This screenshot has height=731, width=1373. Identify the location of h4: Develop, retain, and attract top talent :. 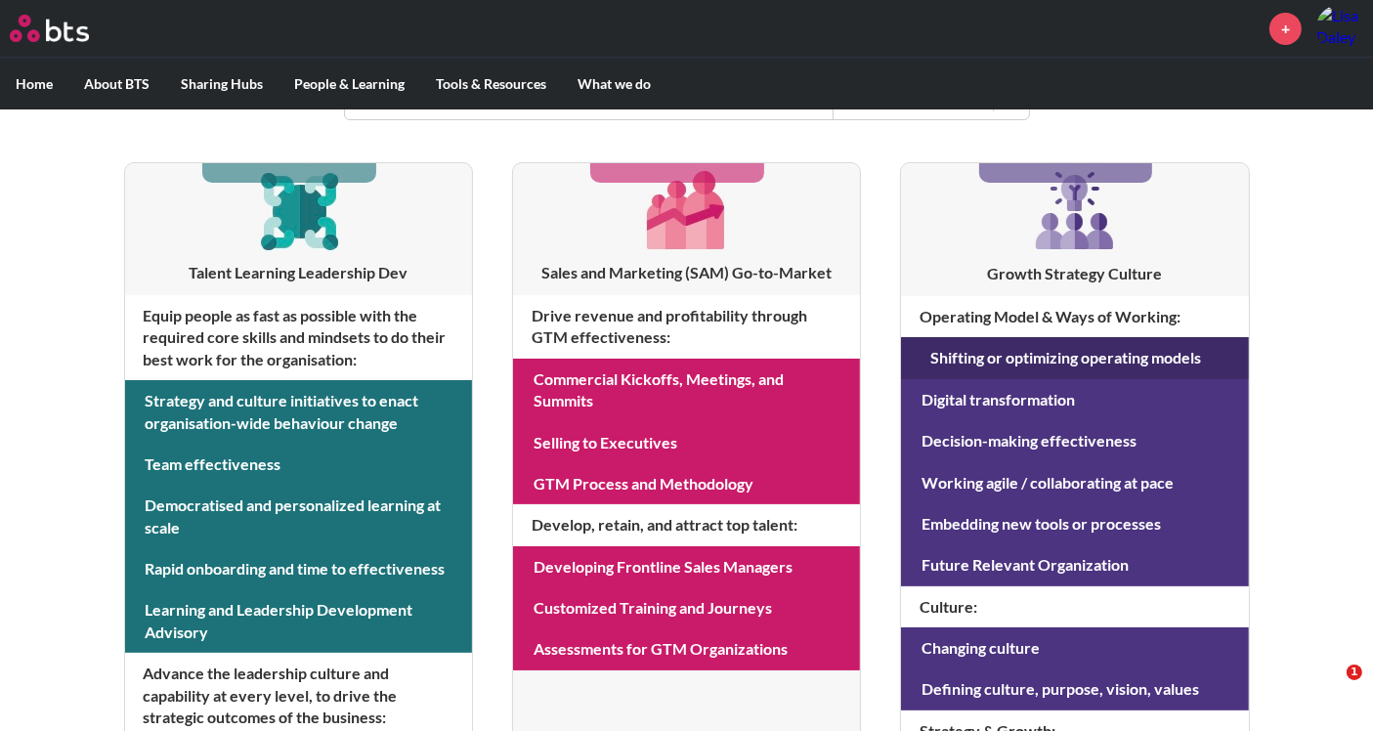
(686, 525).